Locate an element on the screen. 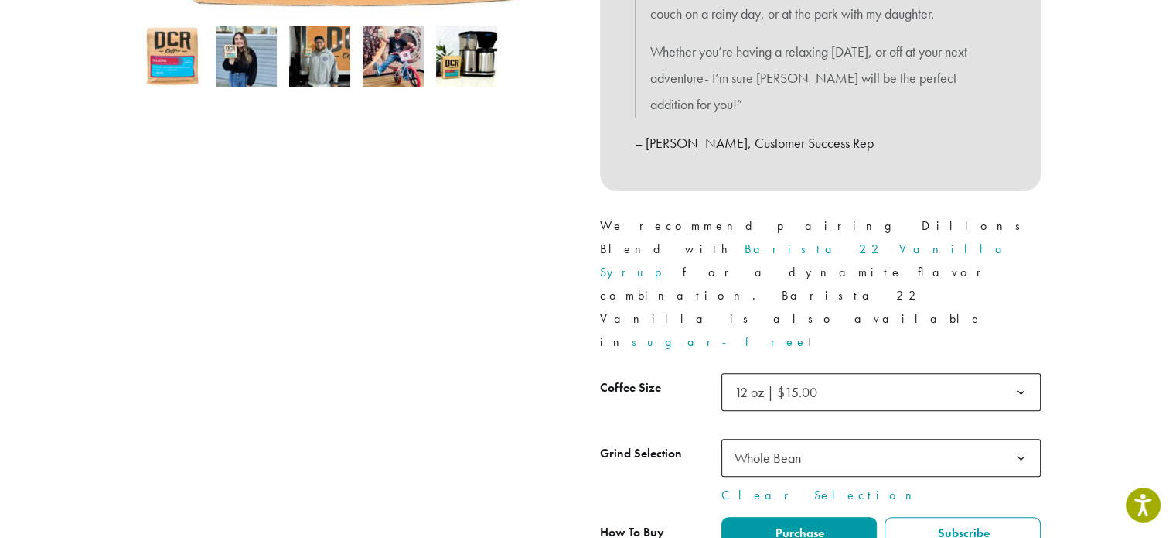  img: Dillons - Image 2 is located at coordinates (246, 56).